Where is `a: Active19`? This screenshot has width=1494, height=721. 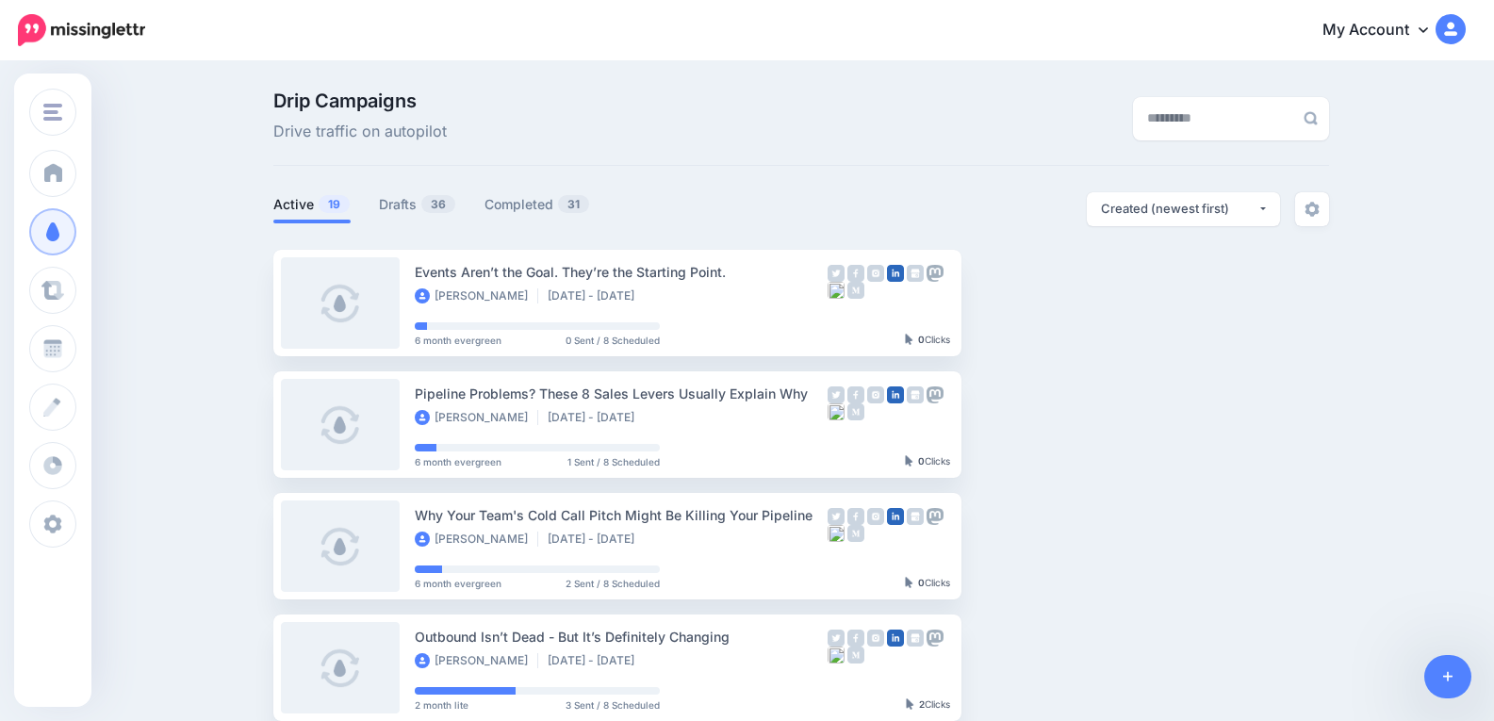 a: Active19 is located at coordinates (312, 205).